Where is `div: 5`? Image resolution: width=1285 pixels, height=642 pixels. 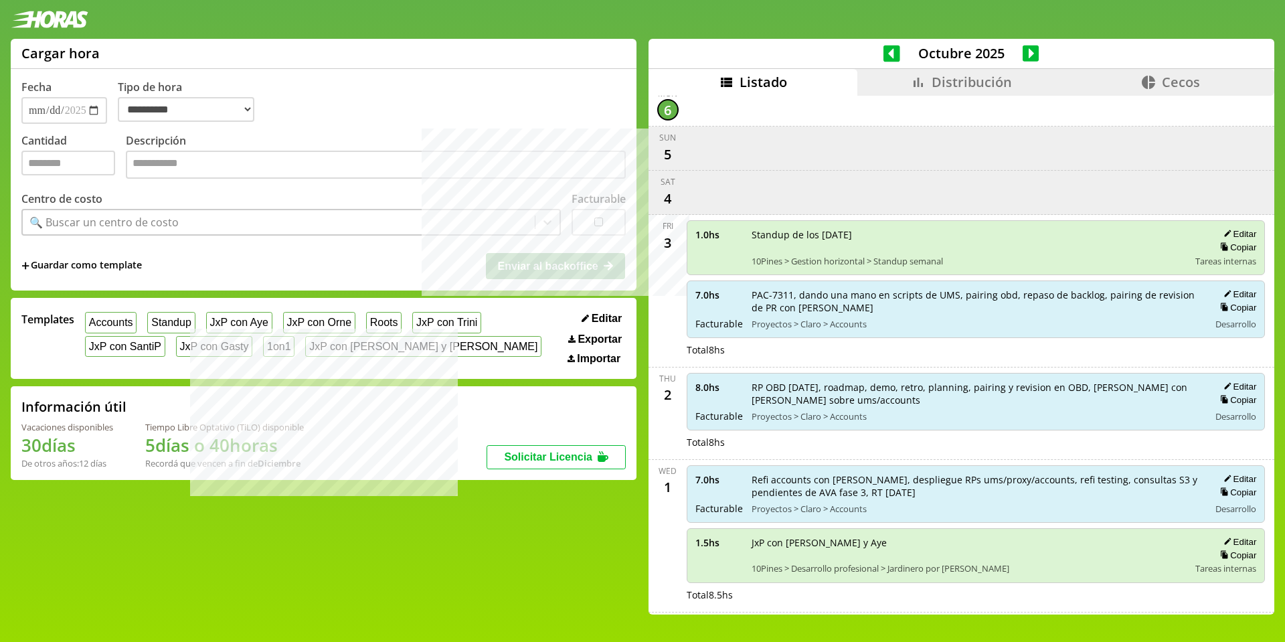 div: 5 is located at coordinates (668, 154).